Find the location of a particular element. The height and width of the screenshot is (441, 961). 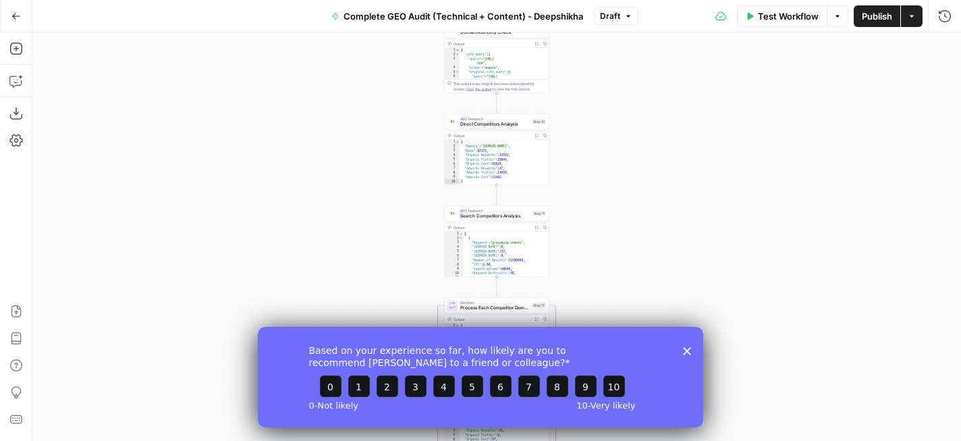

div: SEO ResearchSearch Competitors AnalysisStep 11Output[ { "Keyword":"grounding sheets", "[DOMAIN_NA... is located at coordinates (497, 241).